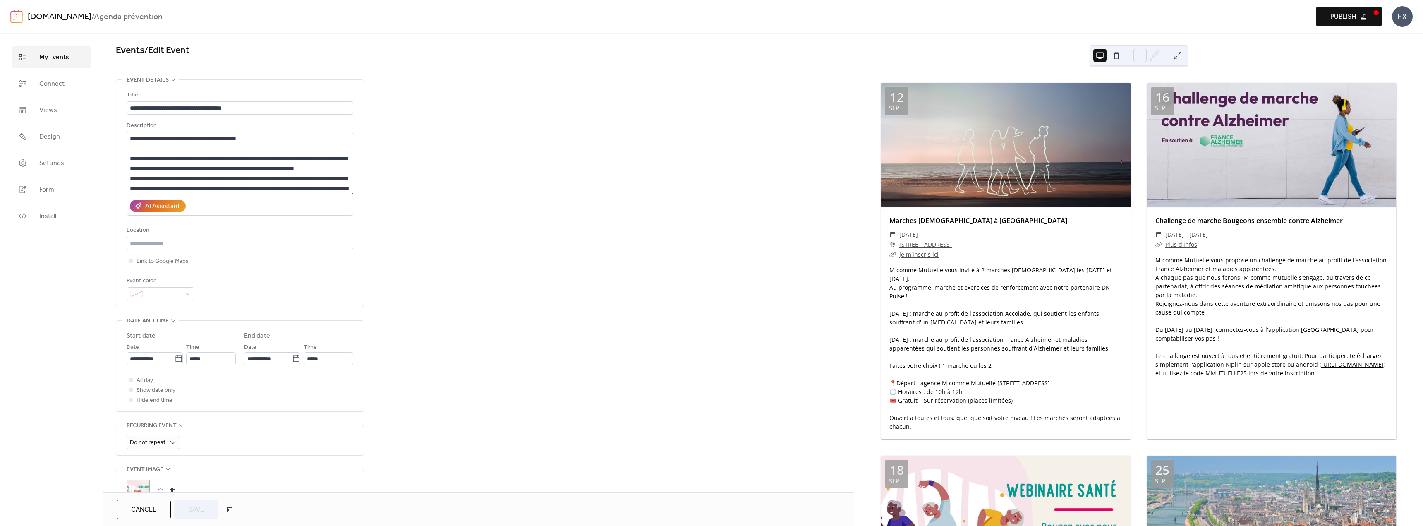 This screenshot has height=526, width=1423. Describe the element at coordinates (239, 230) in the screenshot. I see `div: Location` at that location.